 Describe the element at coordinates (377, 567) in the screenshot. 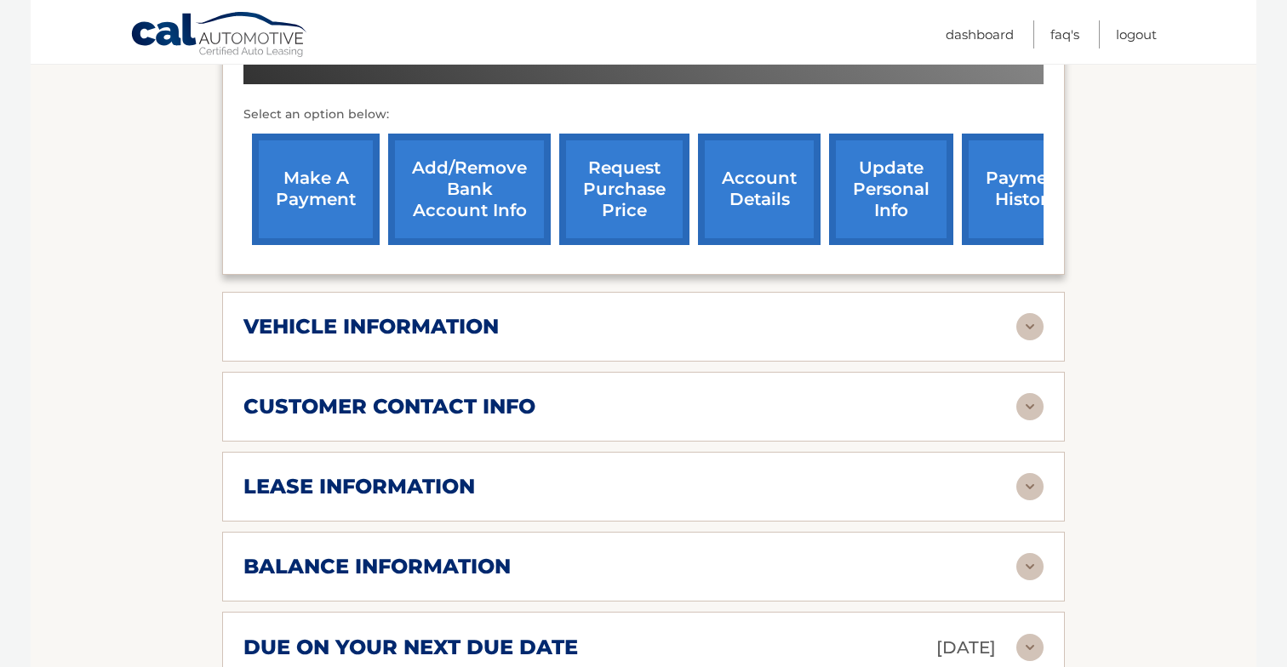

I see `h2: balance information` at that location.